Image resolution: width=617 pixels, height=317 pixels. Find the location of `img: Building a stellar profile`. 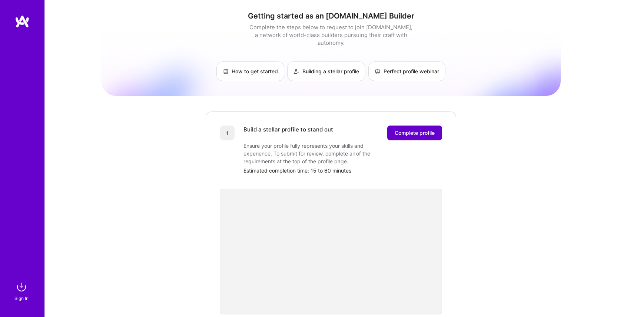

img: Building a stellar profile is located at coordinates (297, 72).